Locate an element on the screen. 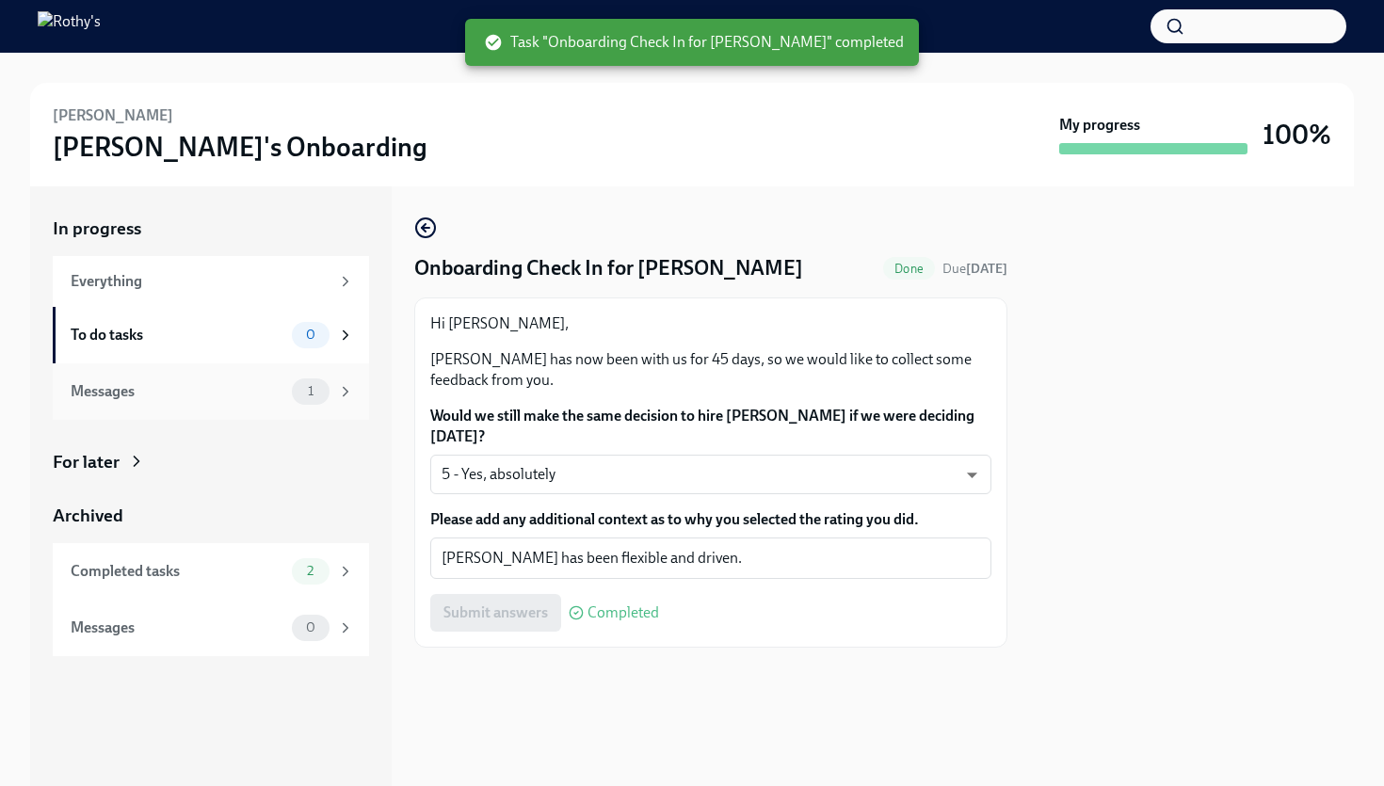 The height and width of the screenshot is (786, 1384). span: Due is located at coordinates (975, 268).